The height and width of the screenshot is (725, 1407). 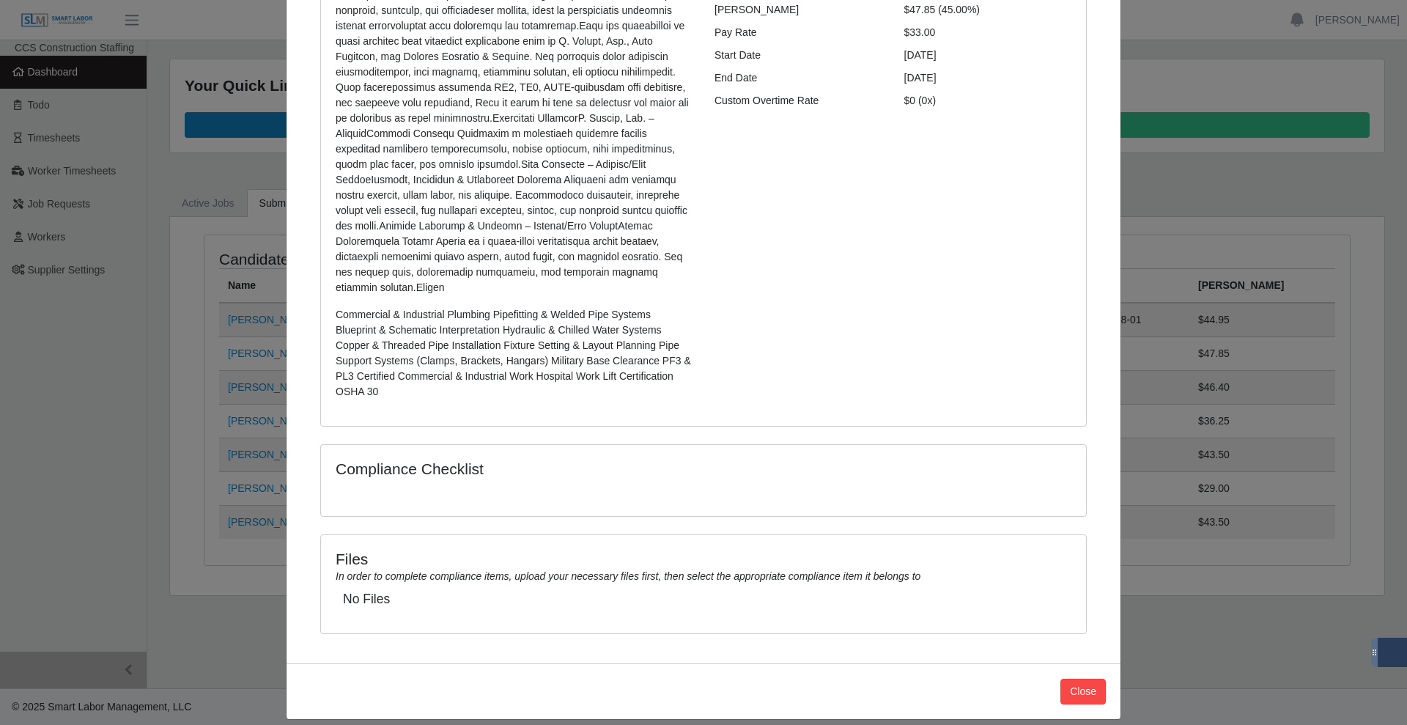 I want to click on div: End Date, so click(x=798, y=78).